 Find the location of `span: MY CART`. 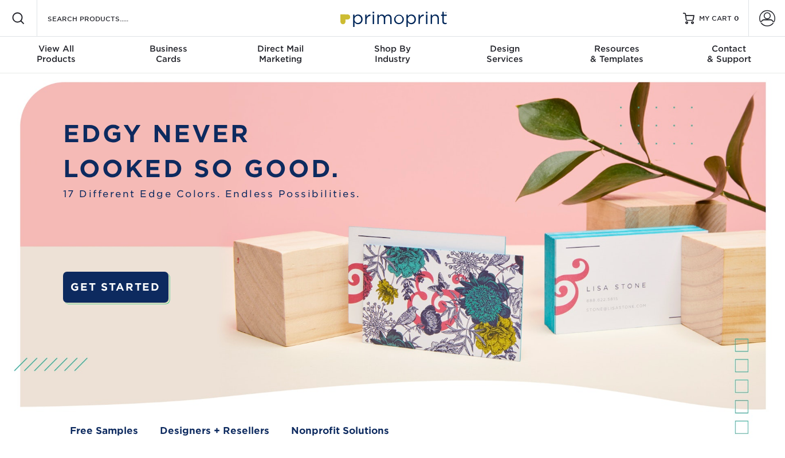

span: MY CART is located at coordinates (715, 18).